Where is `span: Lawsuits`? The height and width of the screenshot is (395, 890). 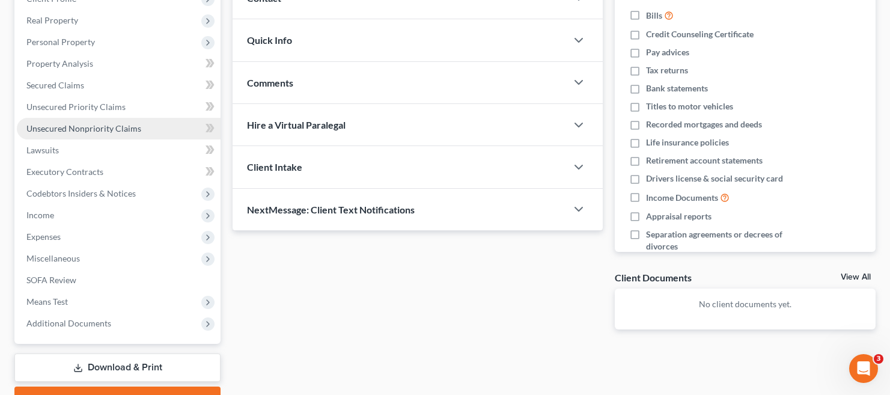
span: Lawsuits is located at coordinates (43, 150).